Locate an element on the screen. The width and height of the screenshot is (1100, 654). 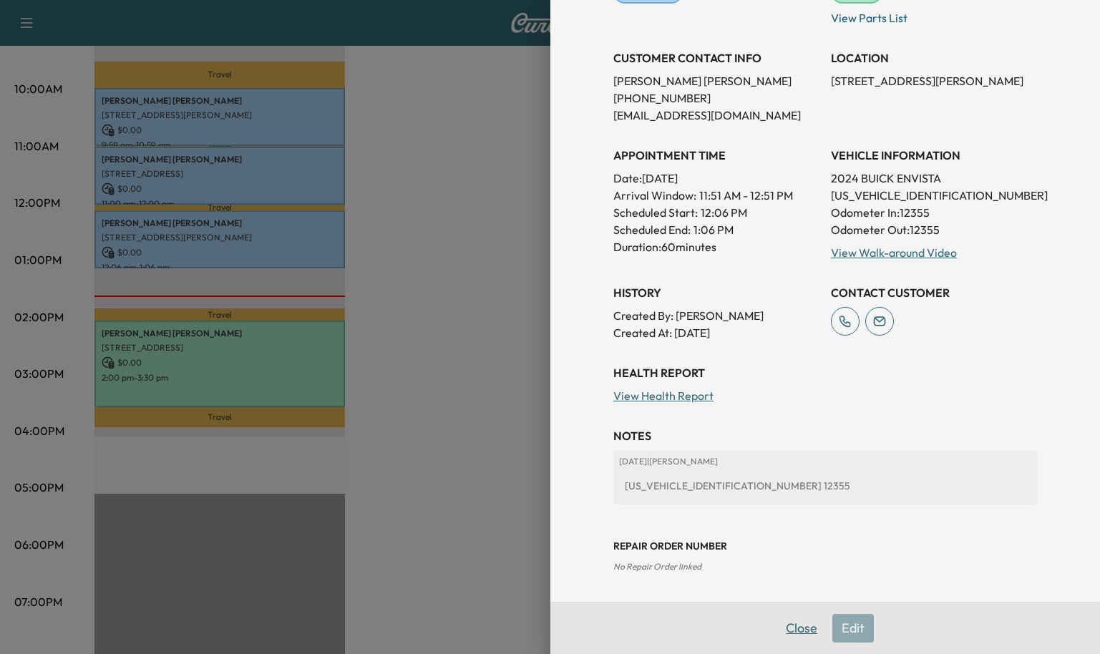
h3: NOTES is located at coordinates (825, 436).